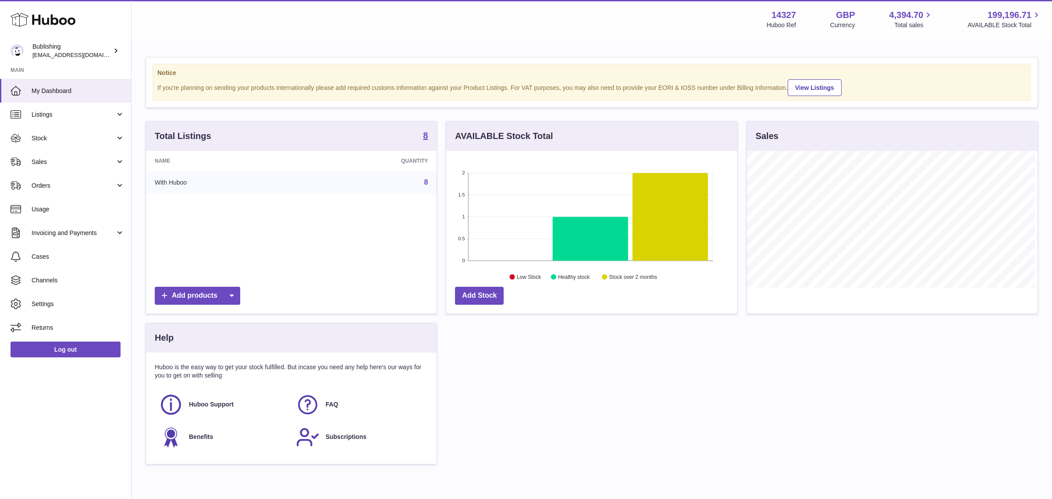 The width and height of the screenshot is (1052, 499). What do you see at coordinates (223, 182) in the screenshot?
I see `td: With Huboo` at bounding box center [223, 182].